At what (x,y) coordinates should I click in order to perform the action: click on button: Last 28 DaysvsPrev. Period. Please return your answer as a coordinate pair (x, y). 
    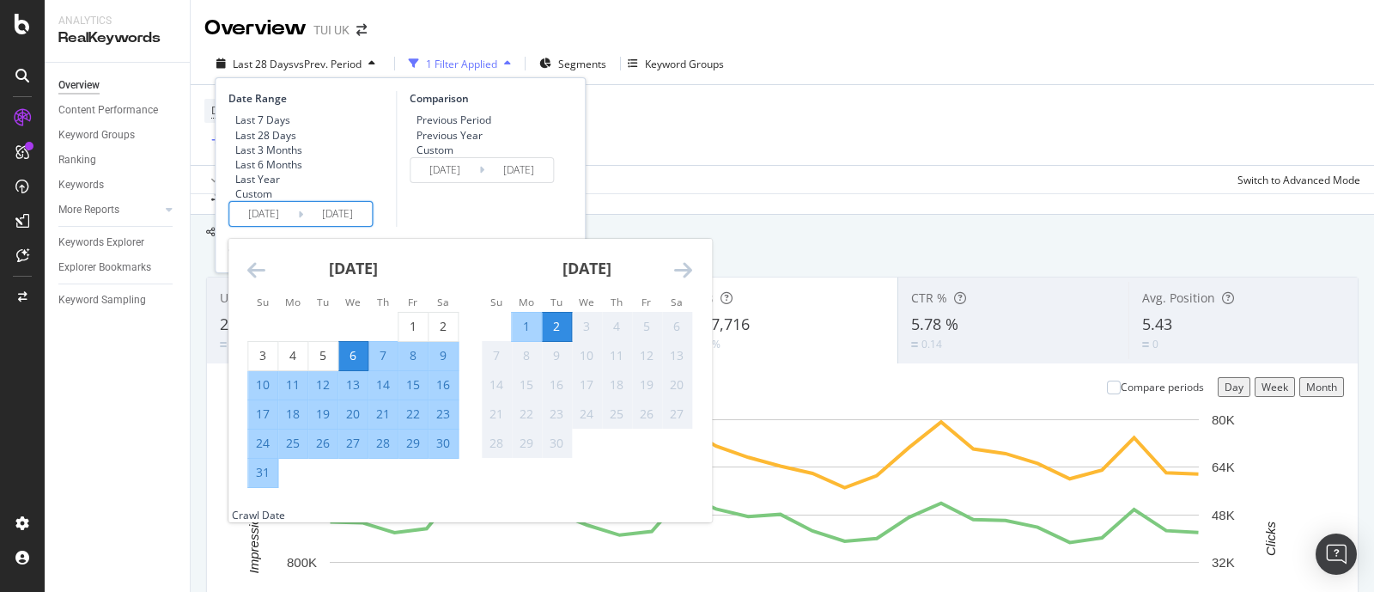
    Looking at the image, I should click on (295, 64).